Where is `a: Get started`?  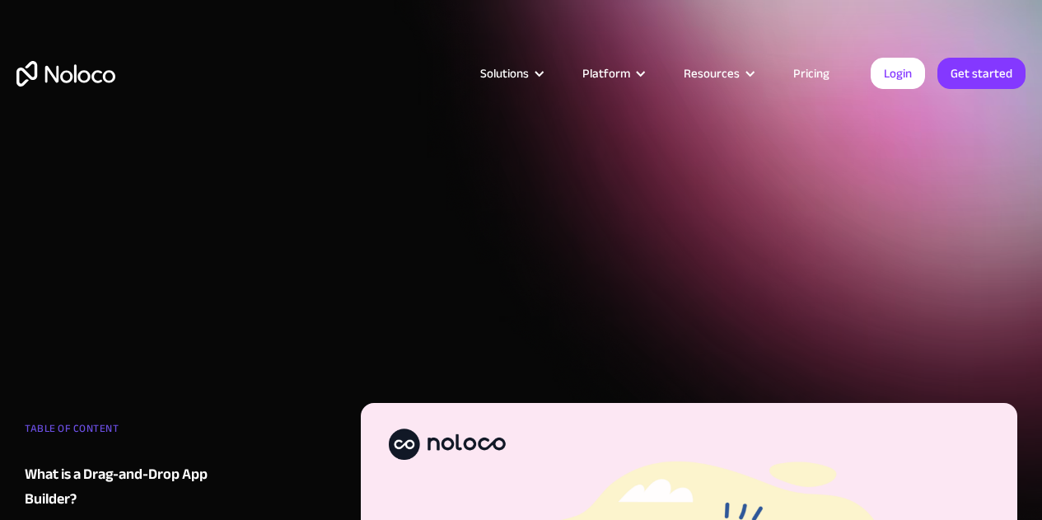
a: Get started is located at coordinates (982, 73).